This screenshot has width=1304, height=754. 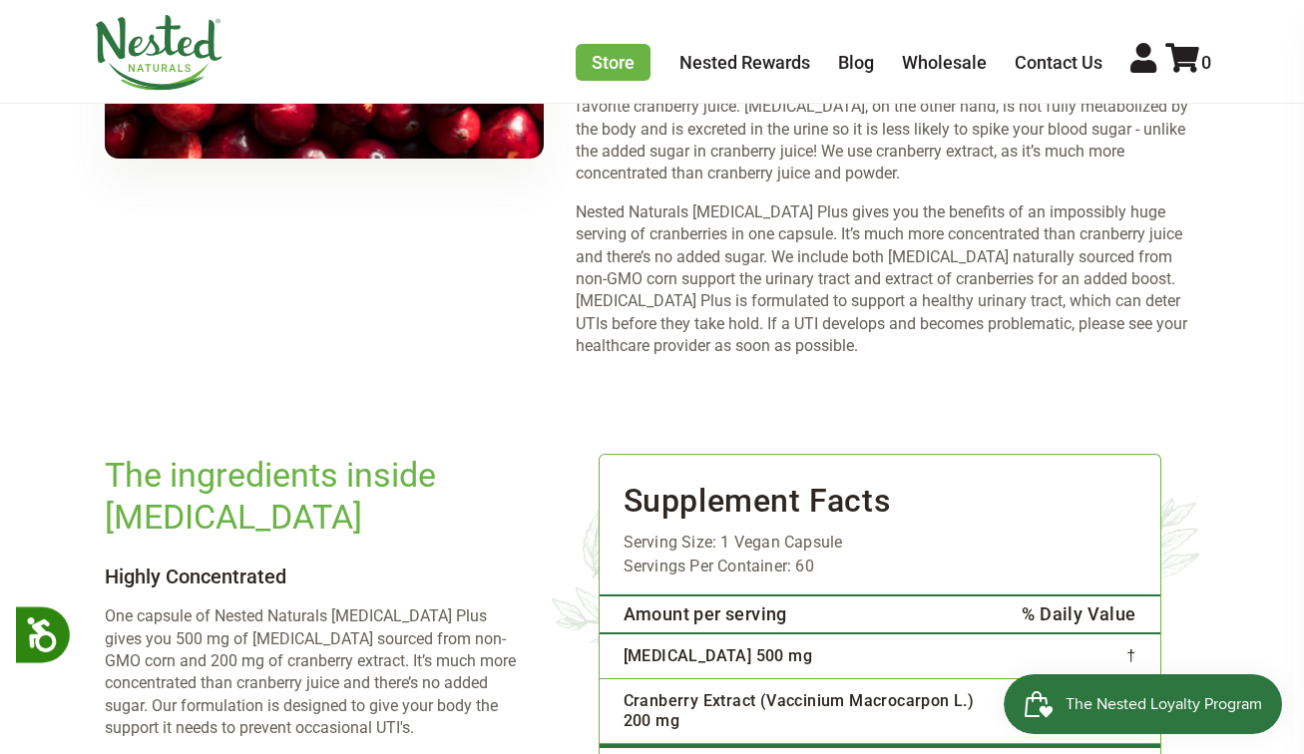 I want to click on a: Blog, so click(x=856, y=62).